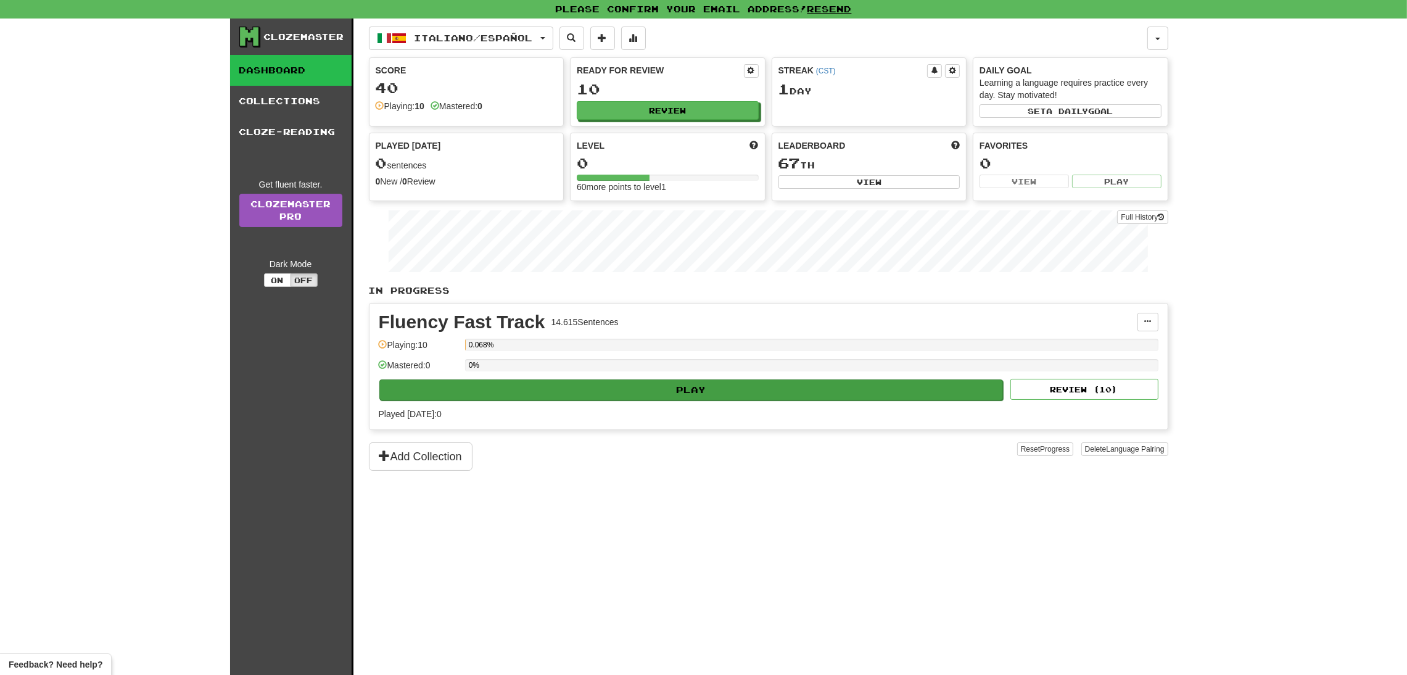 Image resolution: width=1407 pixels, height=675 pixels. What do you see at coordinates (462, 322) in the screenshot?
I see `div: Fluency Fast Track` at bounding box center [462, 322].